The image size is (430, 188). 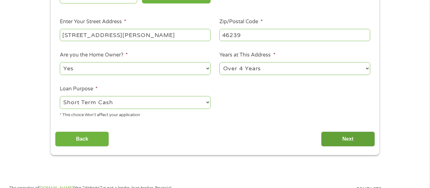 What do you see at coordinates (247, 55) in the screenshot?
I see `label: Years at This Address` at bounding box center [247, 55].